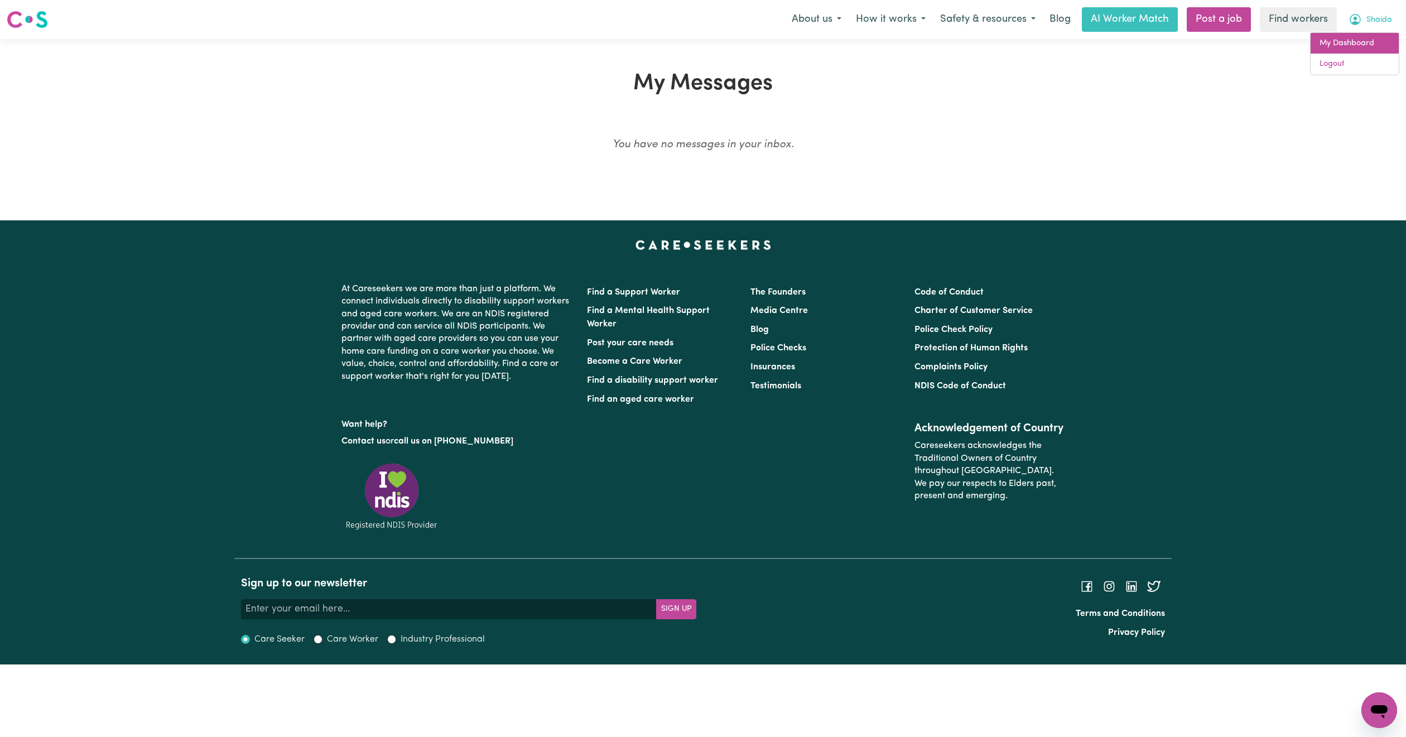 This screenshot has height=737, width=1406. Describe the element at coordinates (703, 245) in the screenshot. I see `a: Careseekers home page` at that location.